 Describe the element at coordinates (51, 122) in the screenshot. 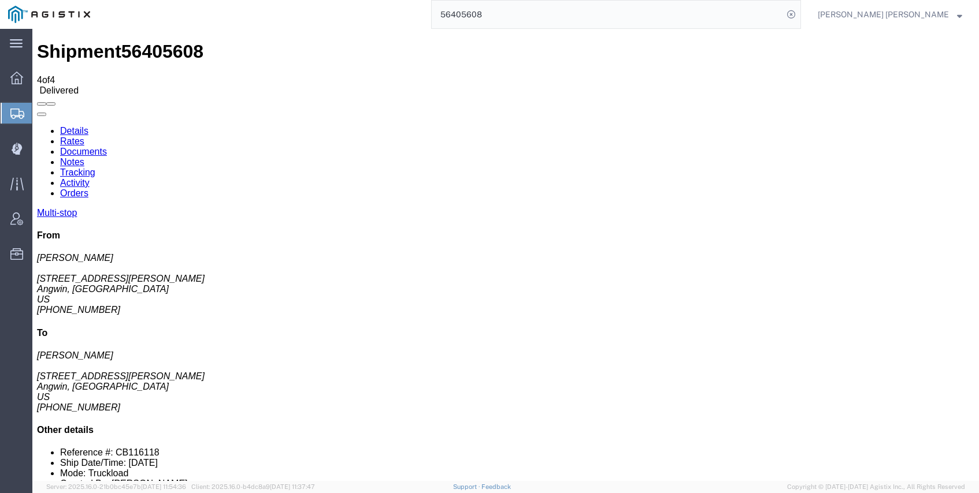

I see `a: Documents` at that location.